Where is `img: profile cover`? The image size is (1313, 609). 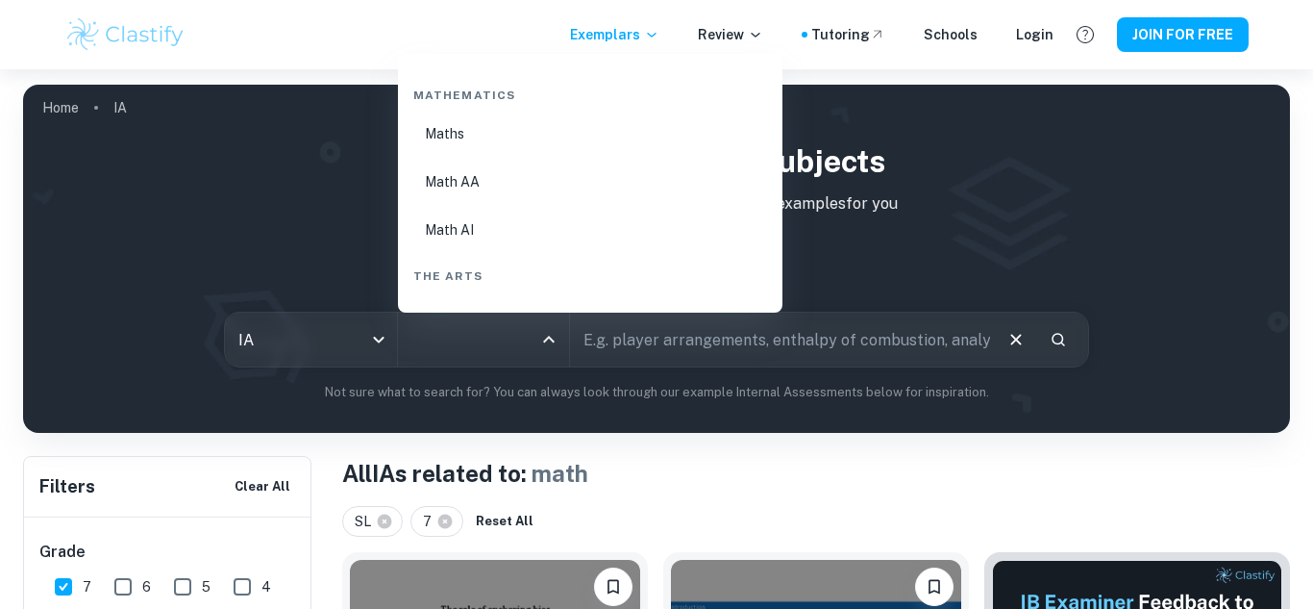
img: profile cover is located at coordinates (657, 259).